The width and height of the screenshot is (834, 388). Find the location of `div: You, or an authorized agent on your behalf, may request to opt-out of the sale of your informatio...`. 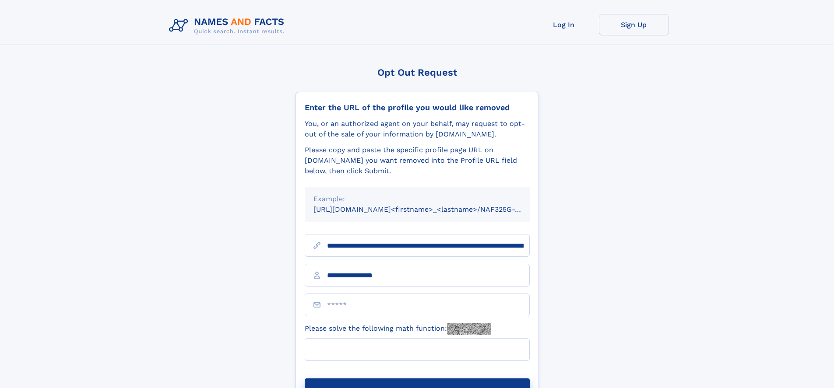

div: You, or an authorized agent on your behalf, may request to opt-out of the sale of your informatio... is located at coordinates (417, 129).